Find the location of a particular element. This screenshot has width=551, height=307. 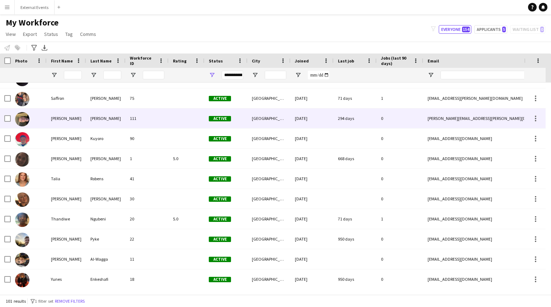

input: First Name Filter Input is located at coordinates (73, 75).